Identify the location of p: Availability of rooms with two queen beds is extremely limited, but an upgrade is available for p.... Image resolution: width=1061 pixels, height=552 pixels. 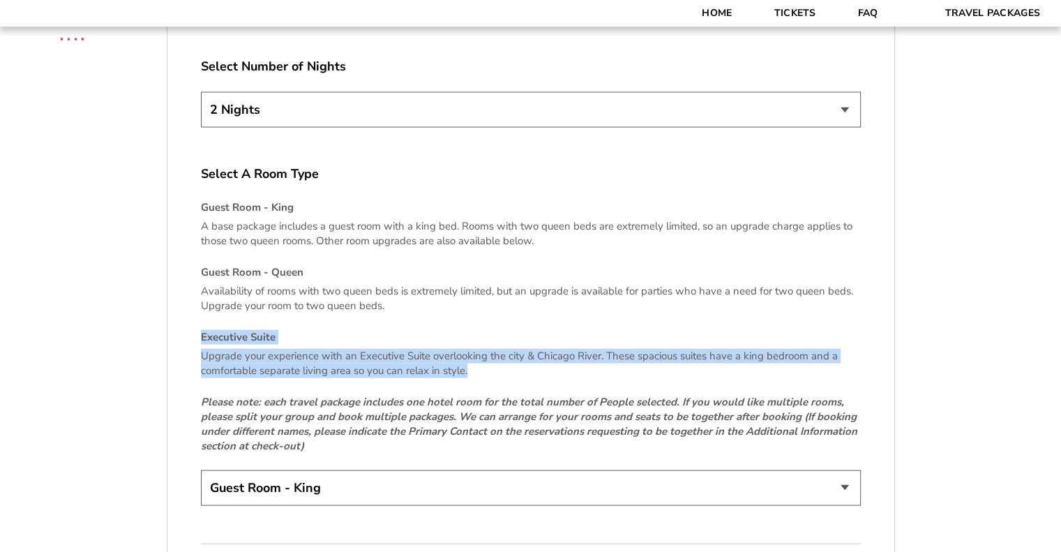
(531, 299).